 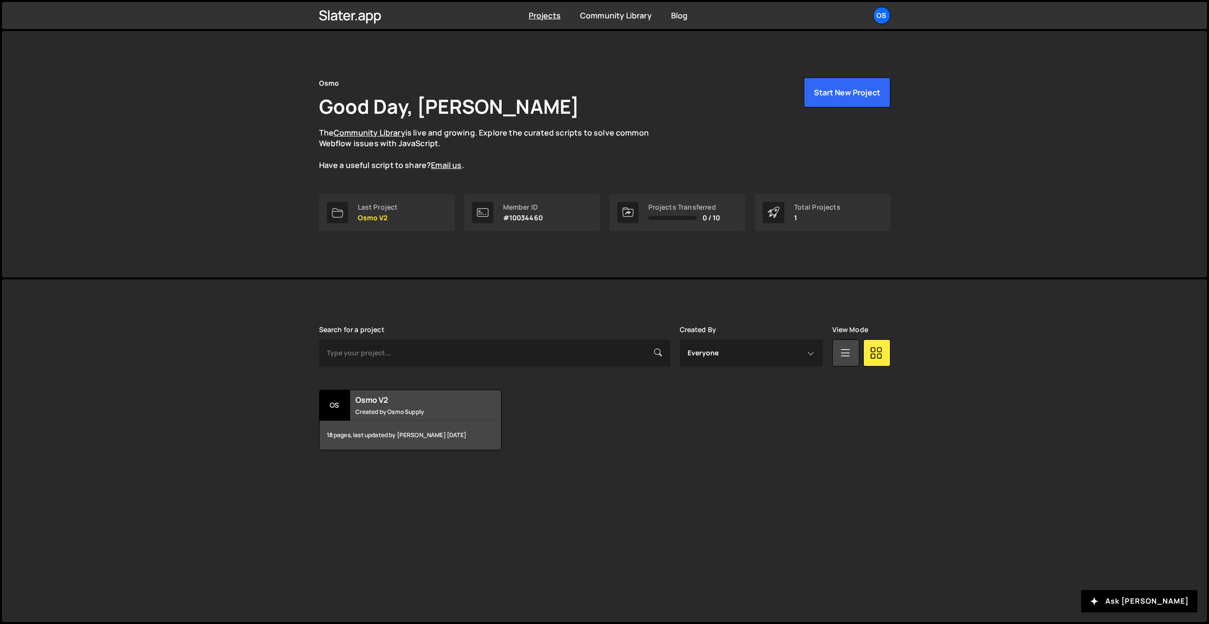 I want to click on div: Last Project, so click(x=378, y=207).